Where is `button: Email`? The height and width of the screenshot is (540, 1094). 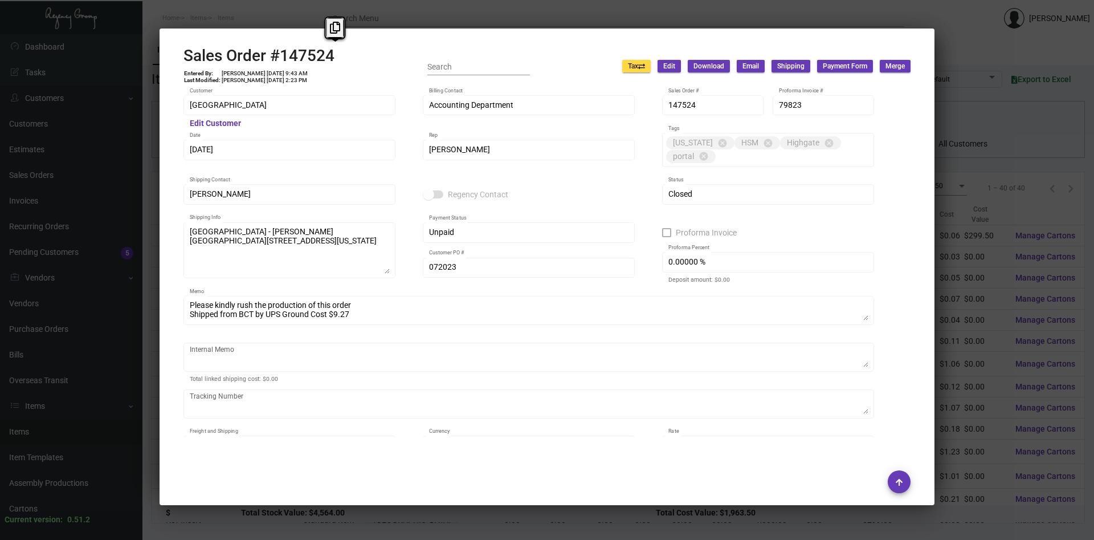 button: Email is located at coordinates (750, 66).